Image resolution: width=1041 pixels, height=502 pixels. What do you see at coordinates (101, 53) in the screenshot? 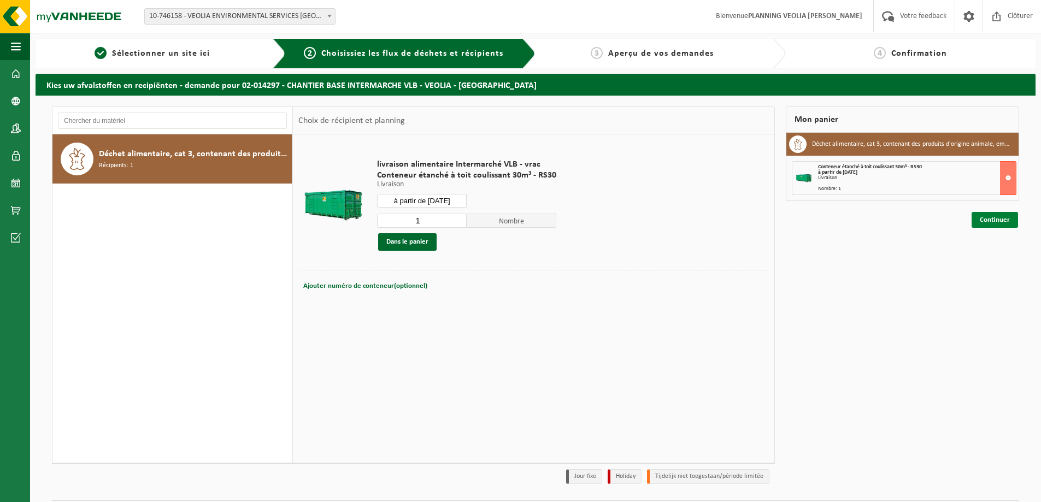
I see `span: 1` at bounding box center [101, 53].